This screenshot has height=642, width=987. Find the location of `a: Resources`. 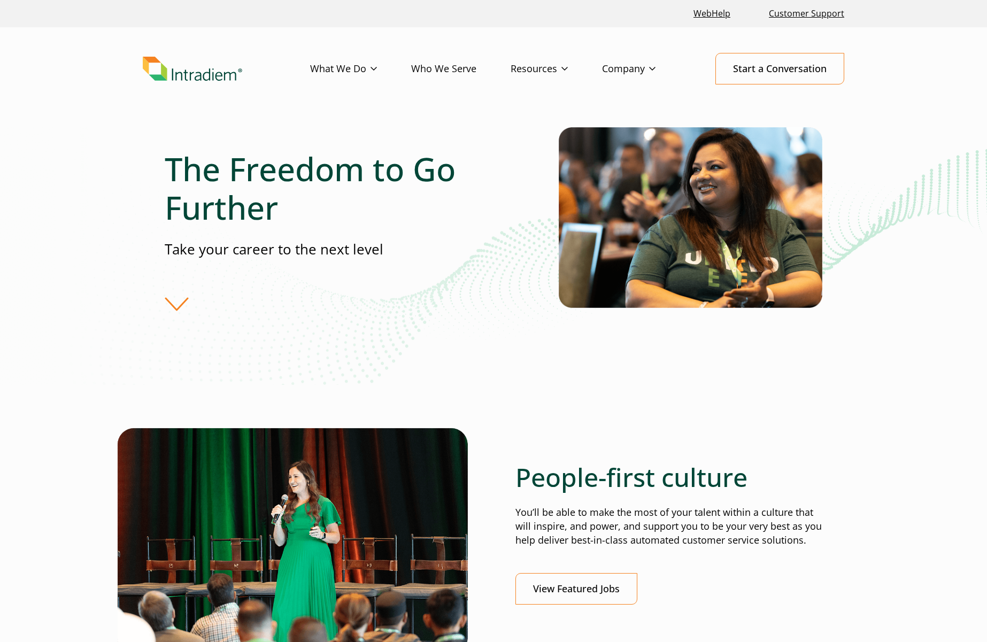

a: Resources is located at coordinates (556, 69).